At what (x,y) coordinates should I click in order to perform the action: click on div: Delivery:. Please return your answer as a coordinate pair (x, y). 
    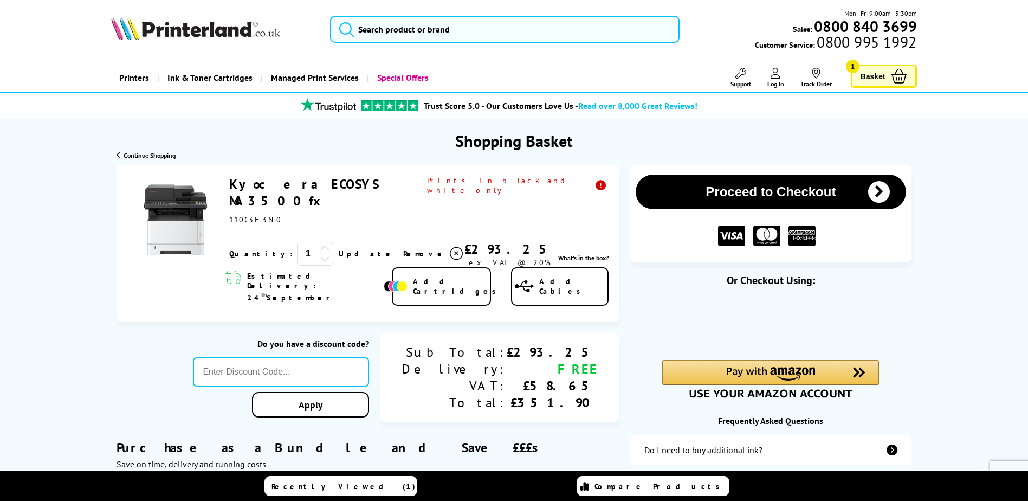
    Looking at the image, I should click on (454, 368).